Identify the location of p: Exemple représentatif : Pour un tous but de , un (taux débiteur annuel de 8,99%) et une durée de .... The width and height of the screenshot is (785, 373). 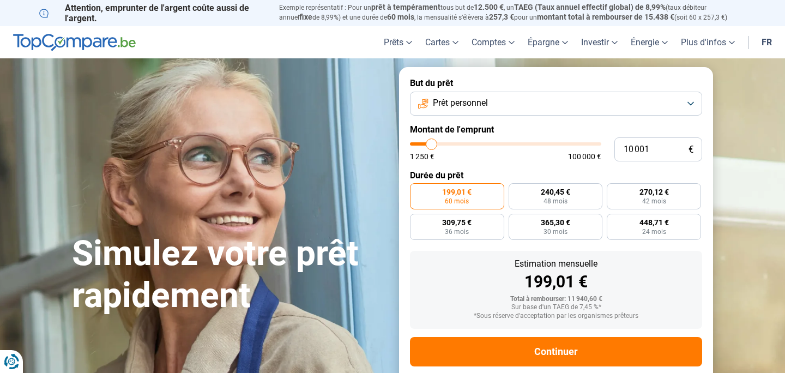
(512, 13).